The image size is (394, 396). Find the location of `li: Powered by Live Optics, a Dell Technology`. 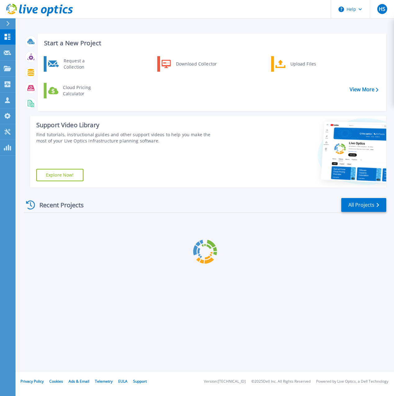

li: Powered by Live Optics, a Dell Technology is located at coordinates (352, 381).